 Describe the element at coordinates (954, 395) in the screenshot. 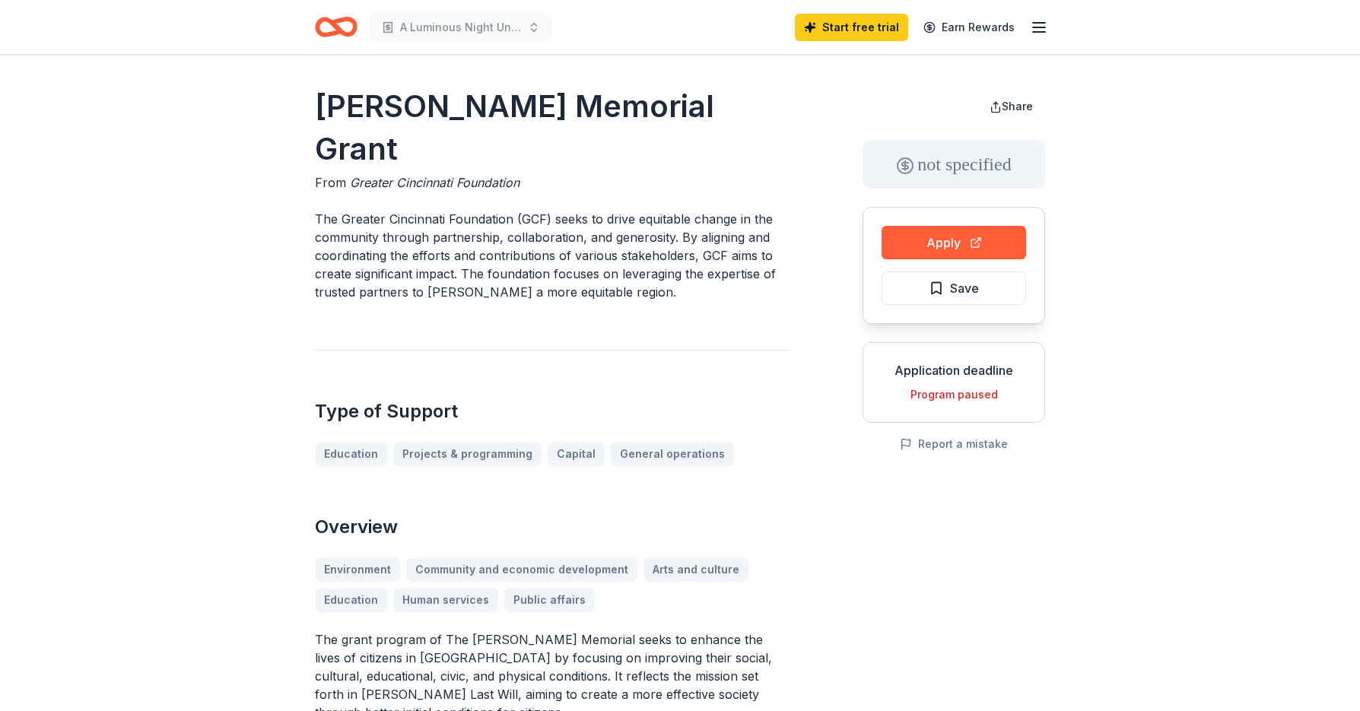

I see `div: Program paused` at that location.